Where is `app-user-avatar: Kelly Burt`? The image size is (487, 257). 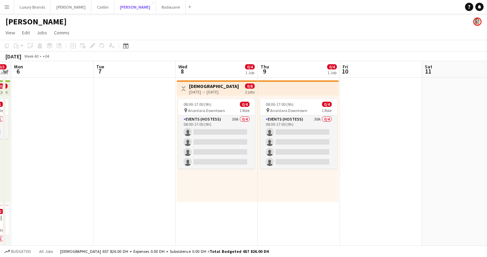 app-user-avatar: Kelly Burt is located at coordinates (477, 22).